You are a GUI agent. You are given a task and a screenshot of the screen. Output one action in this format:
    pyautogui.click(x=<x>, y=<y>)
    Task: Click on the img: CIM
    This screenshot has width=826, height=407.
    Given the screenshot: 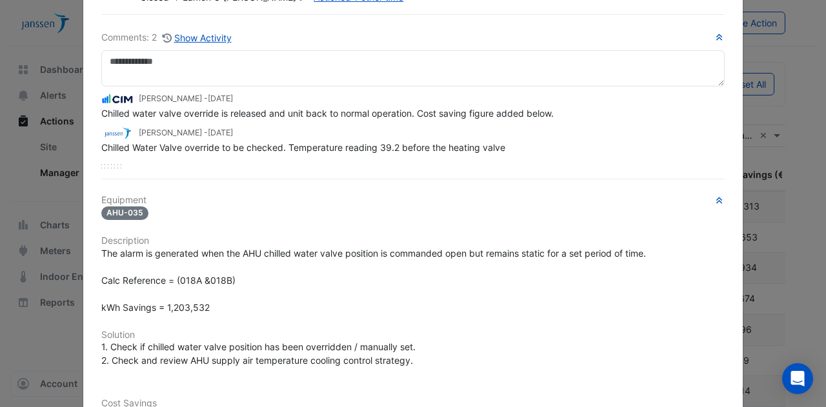 What is the action you would take?
    pyautogui.click(x=117, y=99)
    